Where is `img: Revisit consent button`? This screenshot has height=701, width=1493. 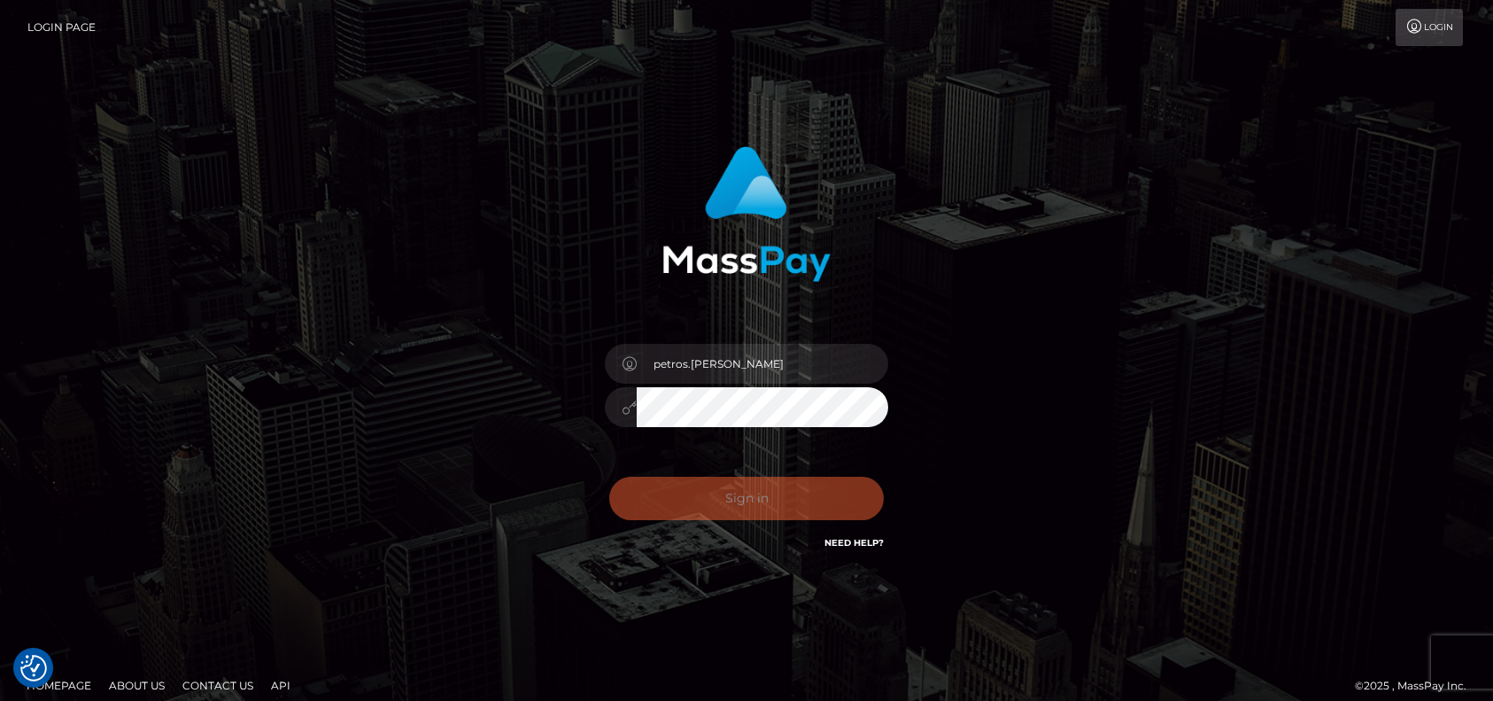 img: Revisit consent button is located at coordinates (34, 668).